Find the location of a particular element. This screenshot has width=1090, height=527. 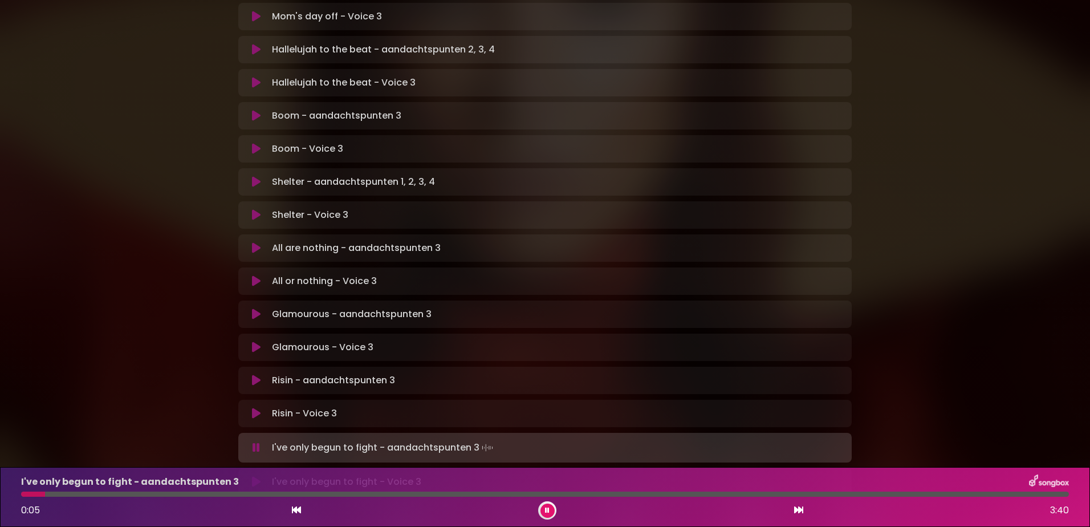

p: Glamourous - aandachtspunten 3 is located at coordinates (352, 314).